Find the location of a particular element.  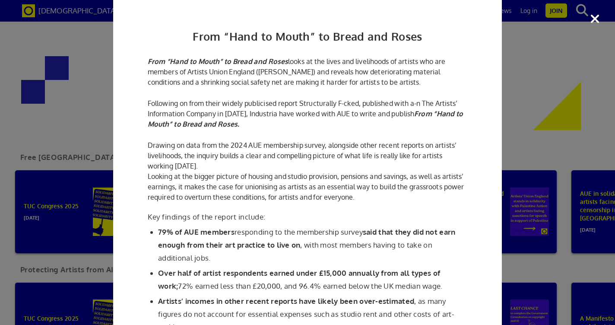

p: Drawing on data from the 2024 AUE membership survey, alongside other recent reports on artists’ l... is located at coordinates (308, 171).